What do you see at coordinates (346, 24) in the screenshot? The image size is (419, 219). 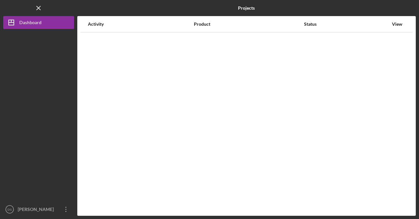 I see `div: Status` at bounding box center [346, 24].